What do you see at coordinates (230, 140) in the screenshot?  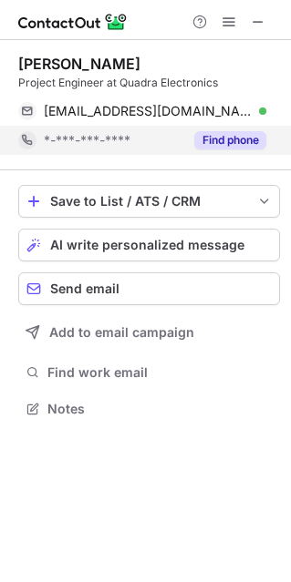 I see `button: Reveal Button` at bounding box center [230, 140].